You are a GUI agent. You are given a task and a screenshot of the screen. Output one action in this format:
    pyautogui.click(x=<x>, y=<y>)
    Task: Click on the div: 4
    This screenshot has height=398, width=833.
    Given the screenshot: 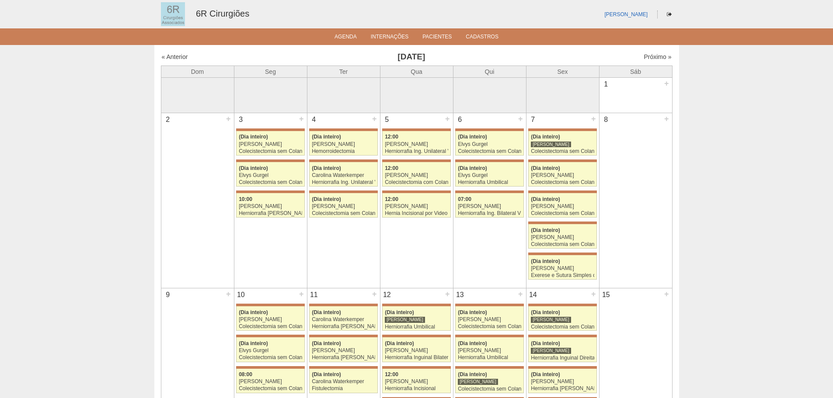 What is the action you would take?
    pyautogui.click(x=314, y=120)
    